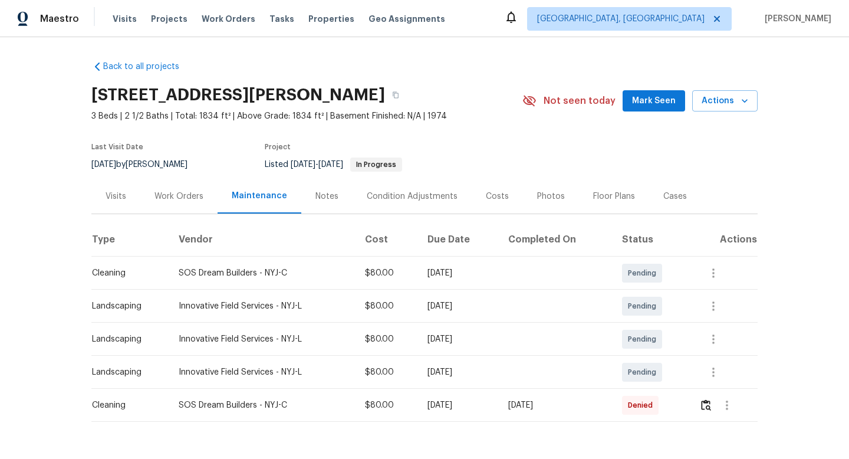  What do you see at coordinates (130, 240) in the screenshot?
I see `th: Type` at bounding box center [130, 240].